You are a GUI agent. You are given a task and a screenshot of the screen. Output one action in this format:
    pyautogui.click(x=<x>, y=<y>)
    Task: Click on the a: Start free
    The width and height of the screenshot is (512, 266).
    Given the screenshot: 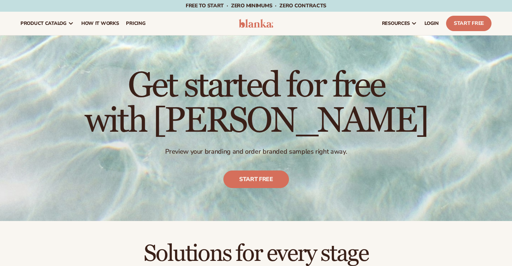 What is the action you would take?
    pyautogui.click(x=256, y=180)
    